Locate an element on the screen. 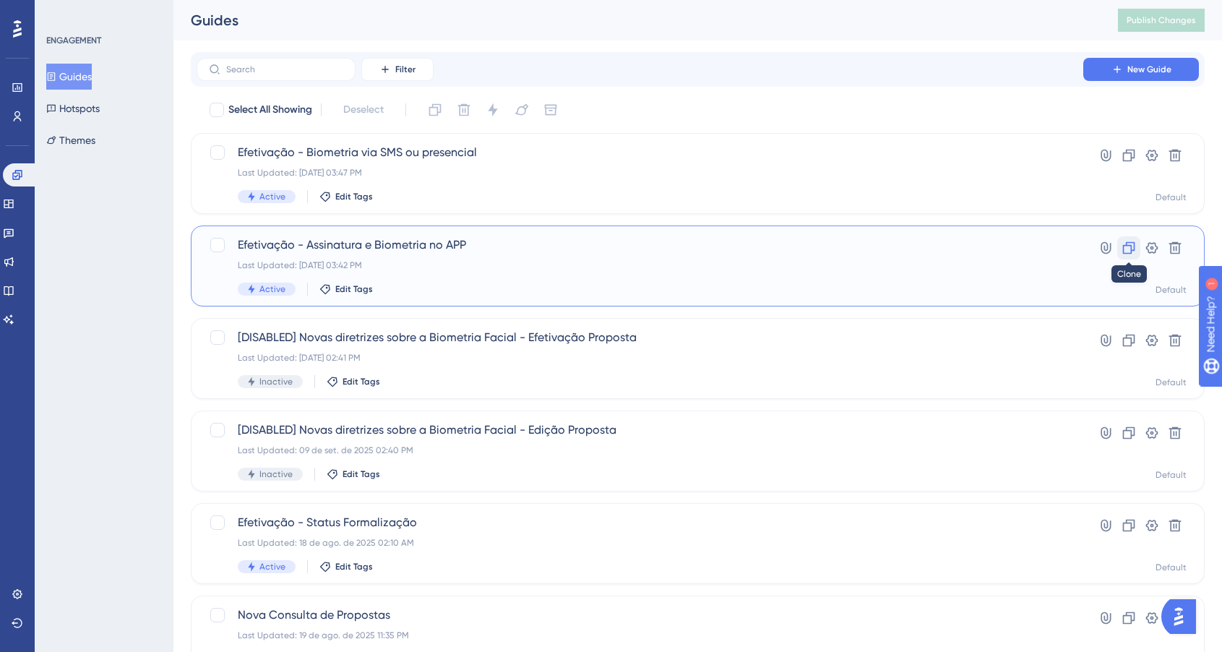 This screenshot has width=1222, height=652. div: ENGAGEMENT is located at coordinates (74, 40).